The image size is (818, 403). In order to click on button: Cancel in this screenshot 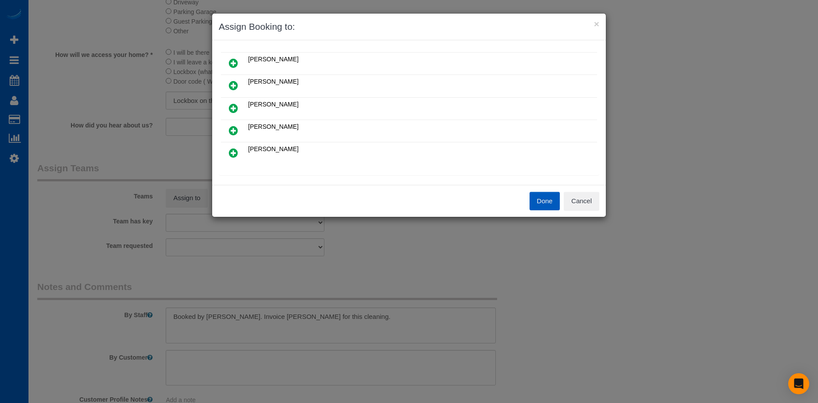, I will do `click(581, 201)`.